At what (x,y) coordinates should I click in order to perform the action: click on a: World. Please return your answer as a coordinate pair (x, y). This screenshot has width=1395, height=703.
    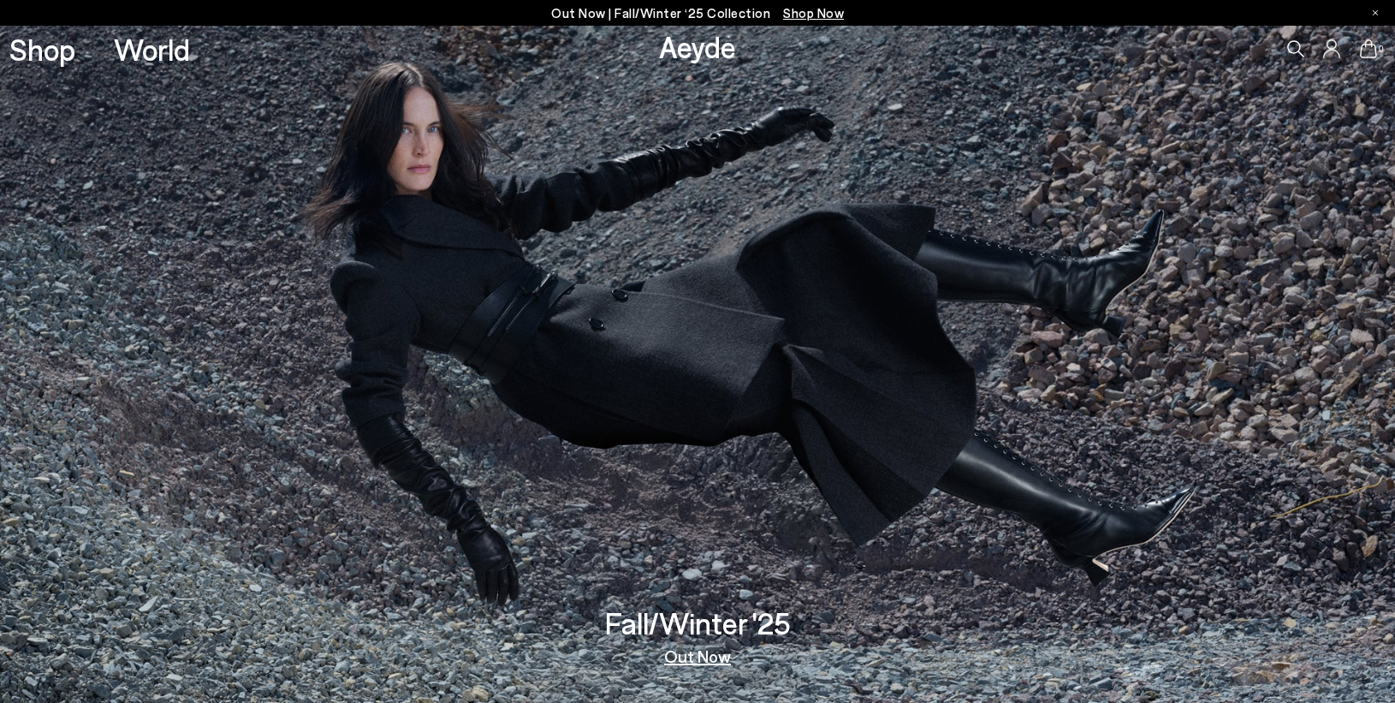
    Looking at the image, I should click on (151, 49).